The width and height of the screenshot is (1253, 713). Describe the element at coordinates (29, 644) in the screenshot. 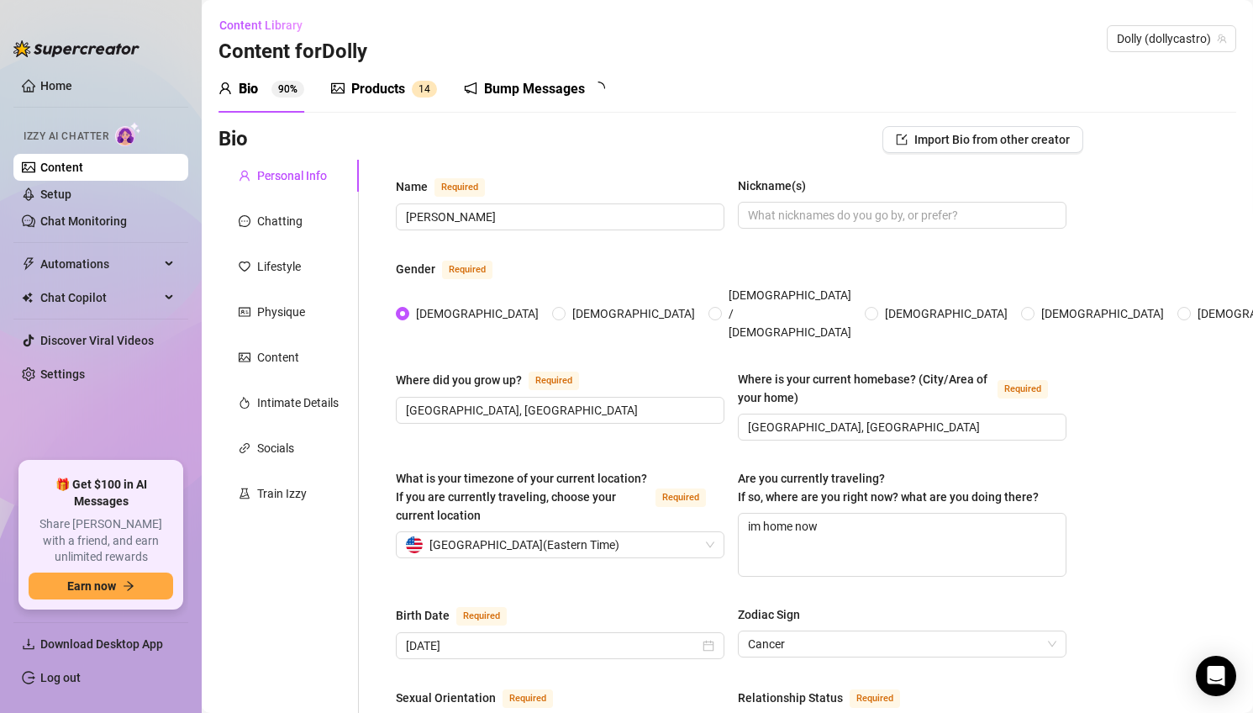

I see `span: download` at that location.